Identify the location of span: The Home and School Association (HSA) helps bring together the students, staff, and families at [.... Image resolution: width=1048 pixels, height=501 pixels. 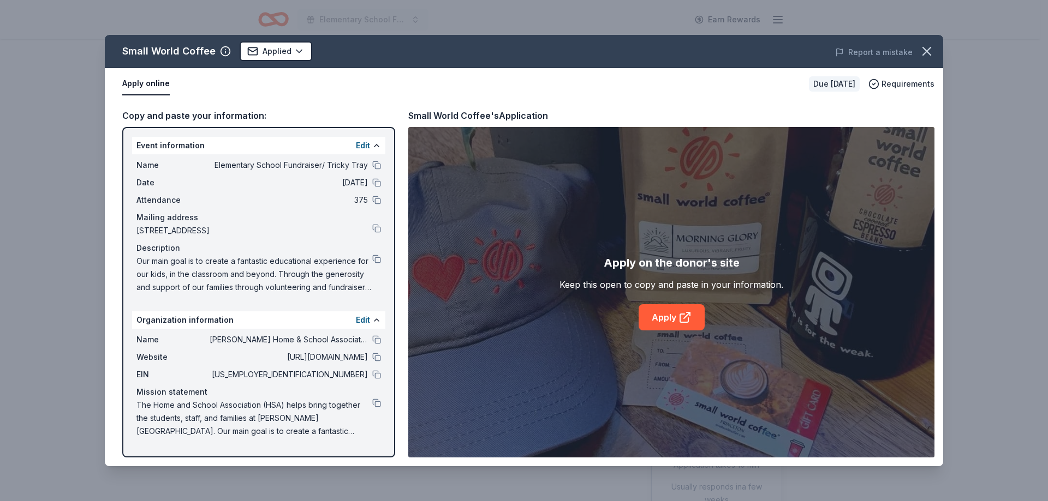
(254, 419).